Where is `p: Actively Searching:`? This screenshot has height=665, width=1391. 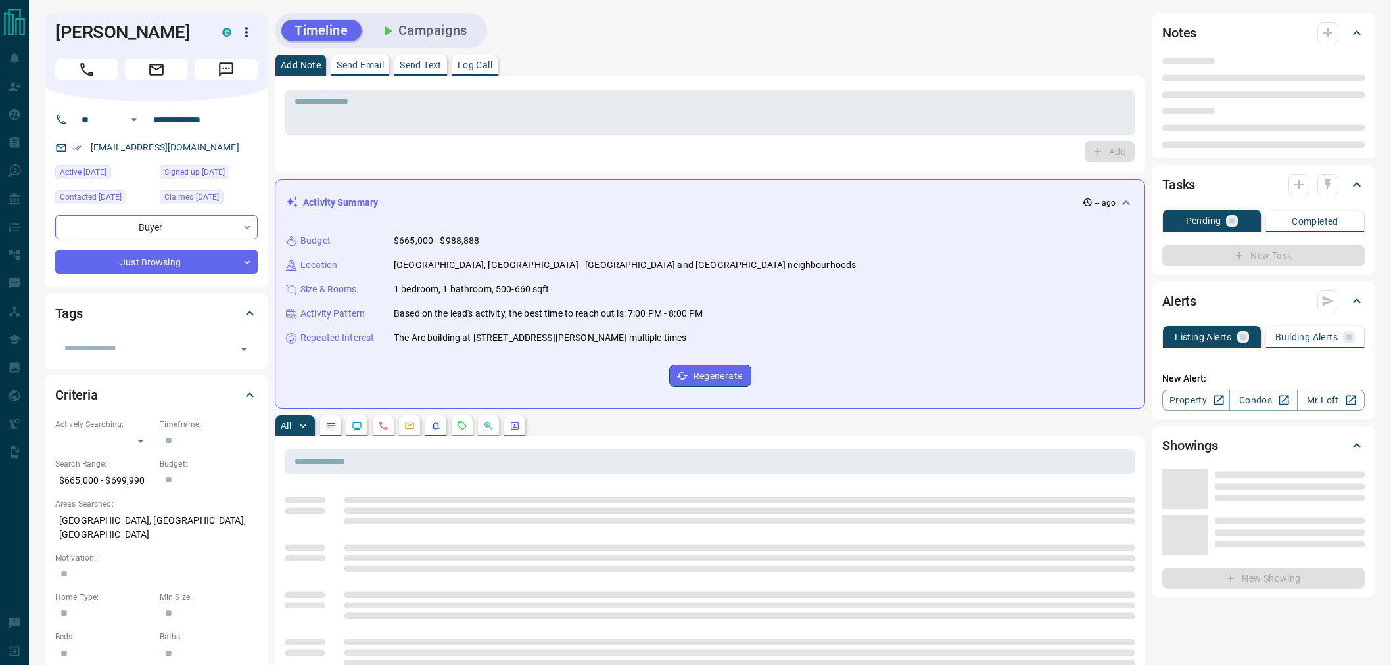
p: Actively Searching: is located at coordinates (104, 425).